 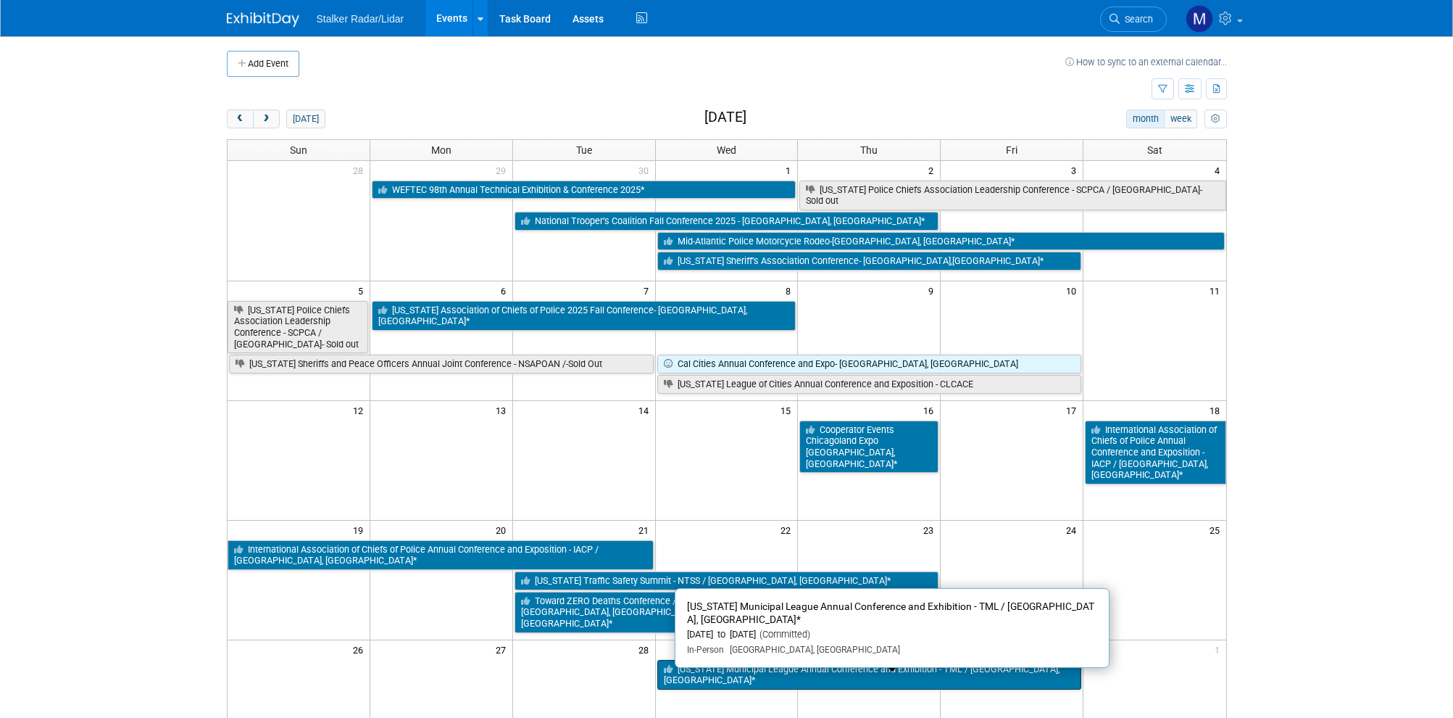 I want to click on span: 29, so click(x=503, y=170).